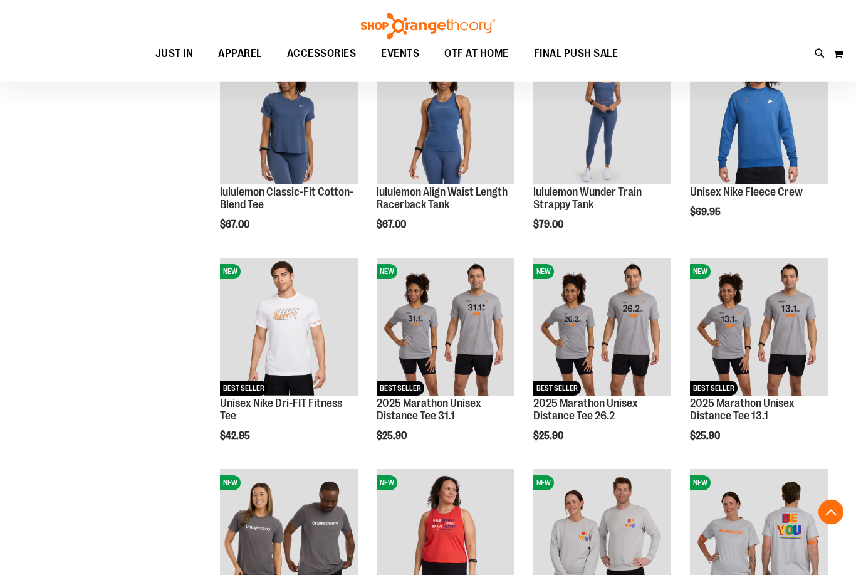  What do you see at coordinates (587, 199) in the screenshot?
I see `a: lululemon Wunder Train Strappy Tank` at bounding box center [587, 199].